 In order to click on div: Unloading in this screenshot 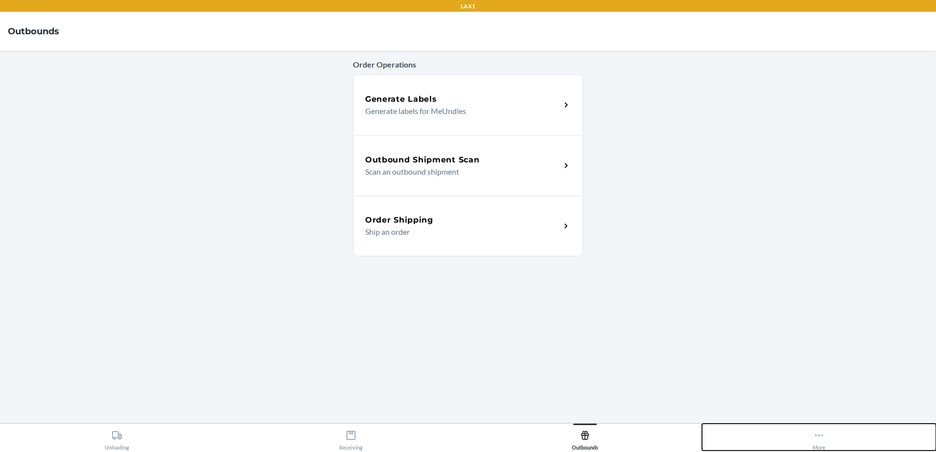, I will do `click(117, 438)`.